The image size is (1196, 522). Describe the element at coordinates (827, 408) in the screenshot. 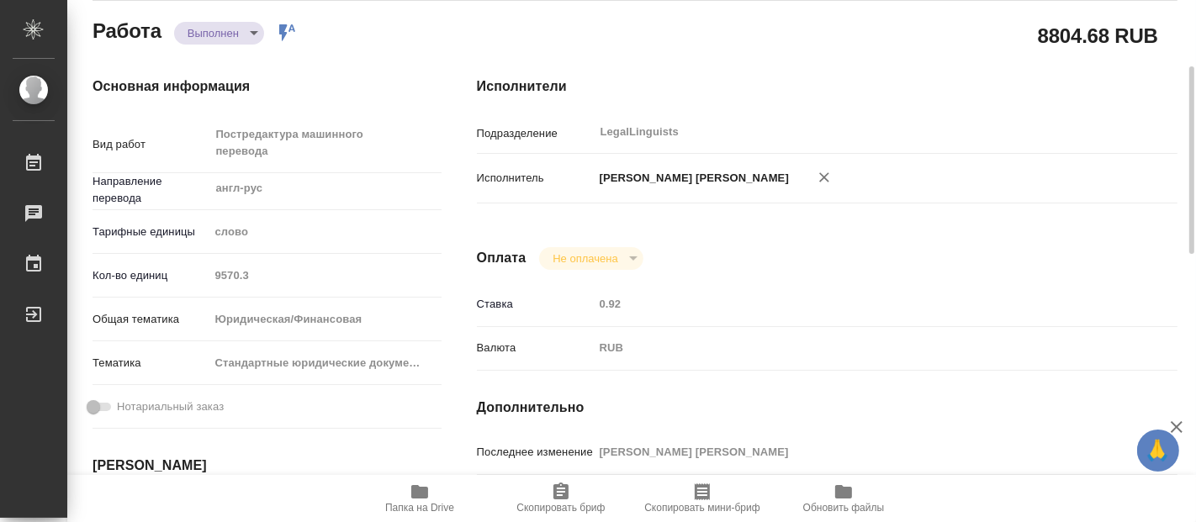

I see `h4: Дополнительно` at that location.